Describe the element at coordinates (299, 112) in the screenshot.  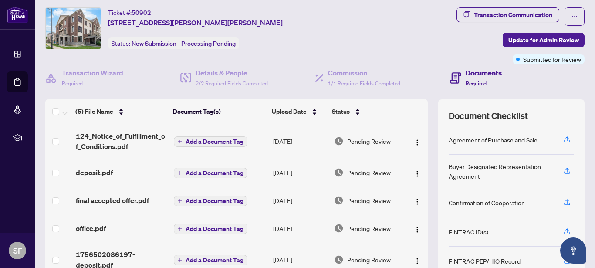
I see `th: Upload Date` at that location.